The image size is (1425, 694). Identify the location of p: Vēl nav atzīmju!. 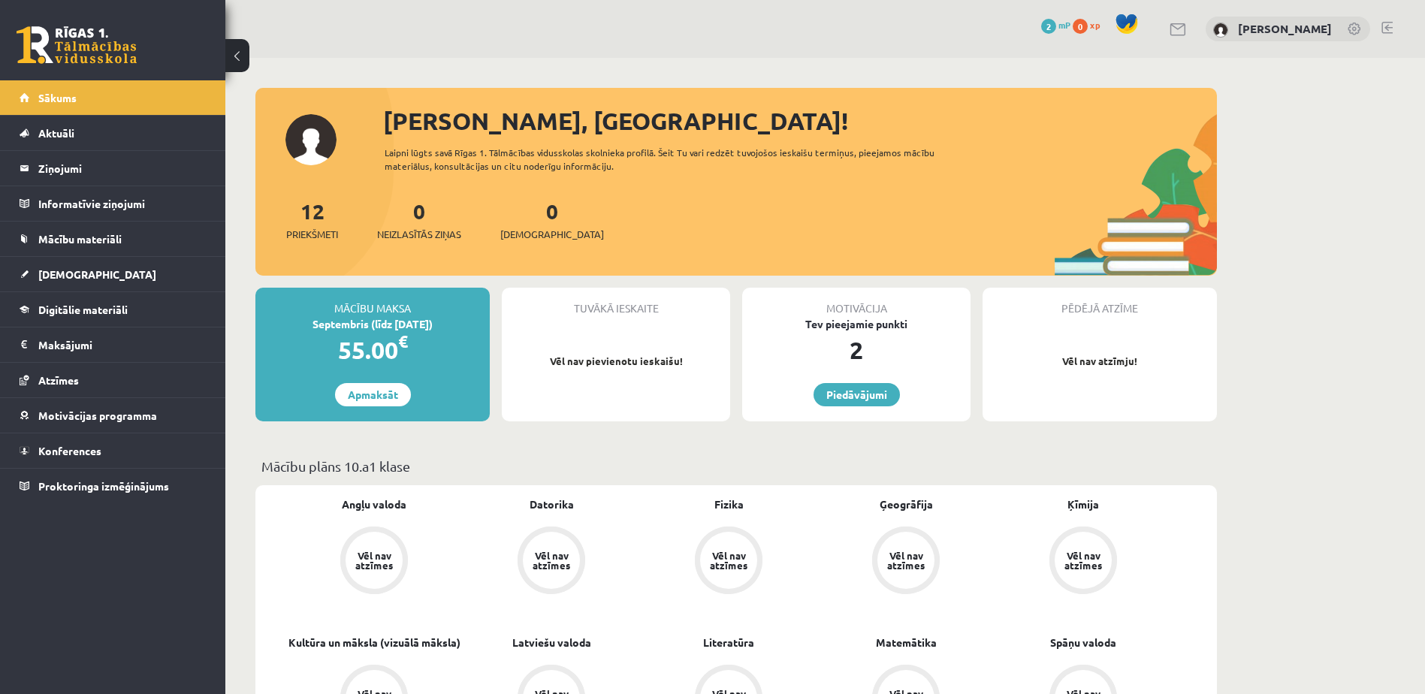
(1100, 361).